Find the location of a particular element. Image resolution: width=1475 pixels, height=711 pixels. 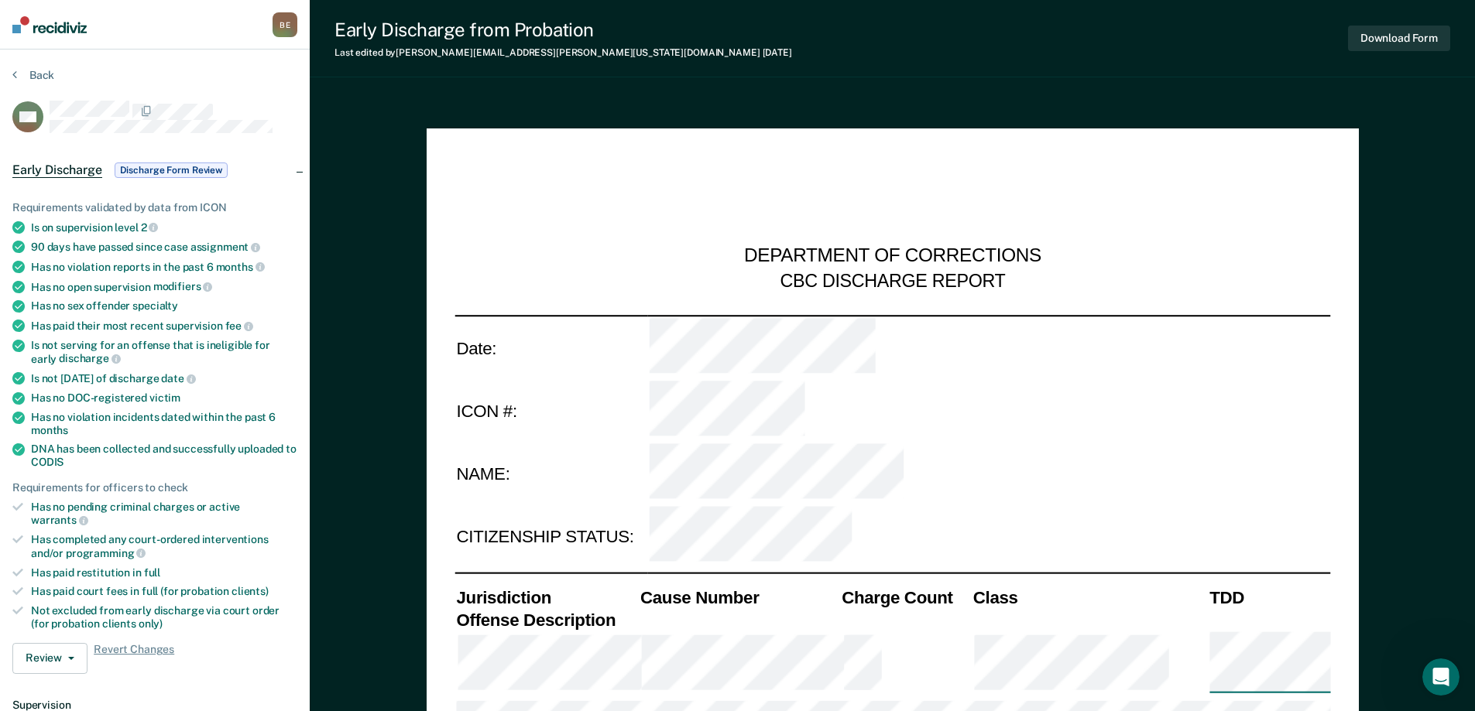

td: ICON #: is located at coordinates (550, 411).